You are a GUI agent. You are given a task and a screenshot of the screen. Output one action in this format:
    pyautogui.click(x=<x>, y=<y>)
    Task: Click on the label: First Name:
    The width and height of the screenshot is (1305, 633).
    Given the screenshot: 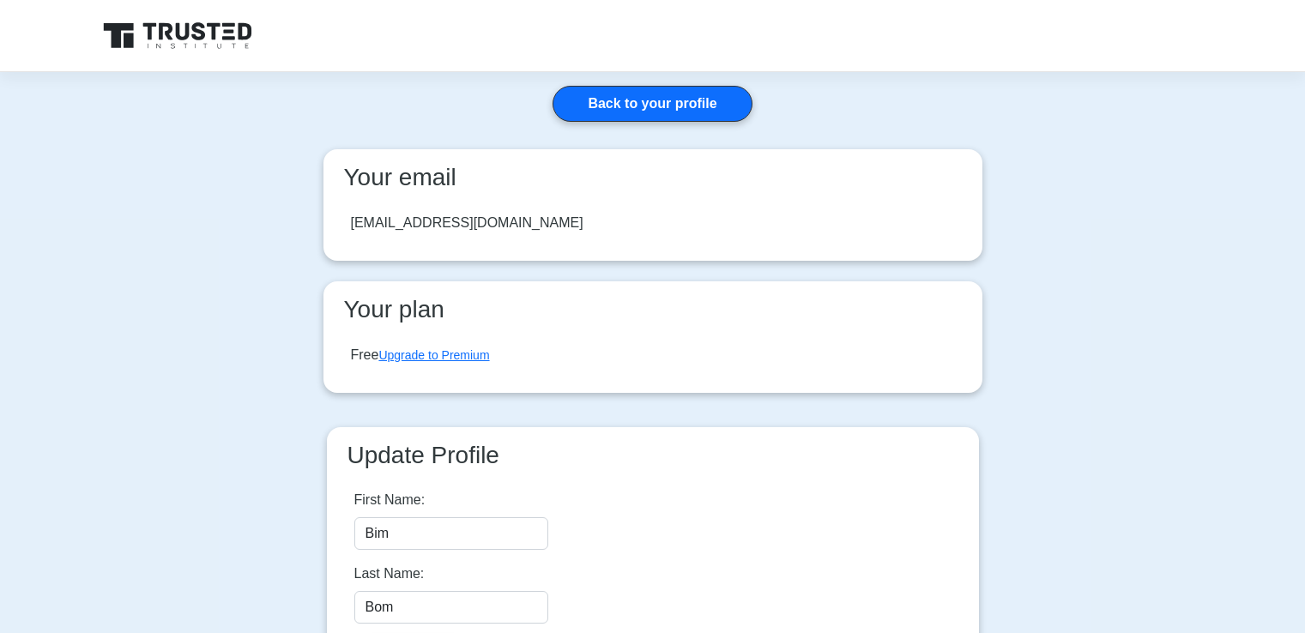 What is the action you would take?
    pyautogui.click(x=390, y=500)
    